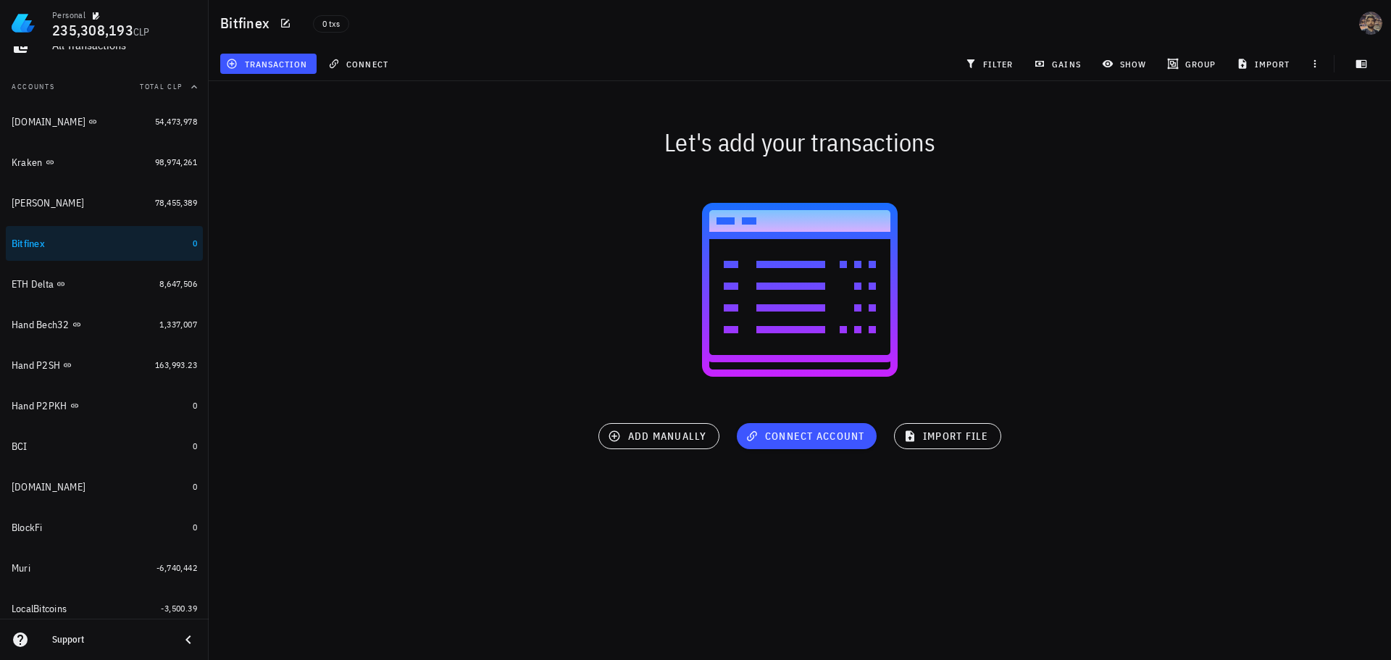 The image size is (1391, 660). Describe the element at coordinates (331, 24) in the screenshot. I see `span: 0 txs` at that location.